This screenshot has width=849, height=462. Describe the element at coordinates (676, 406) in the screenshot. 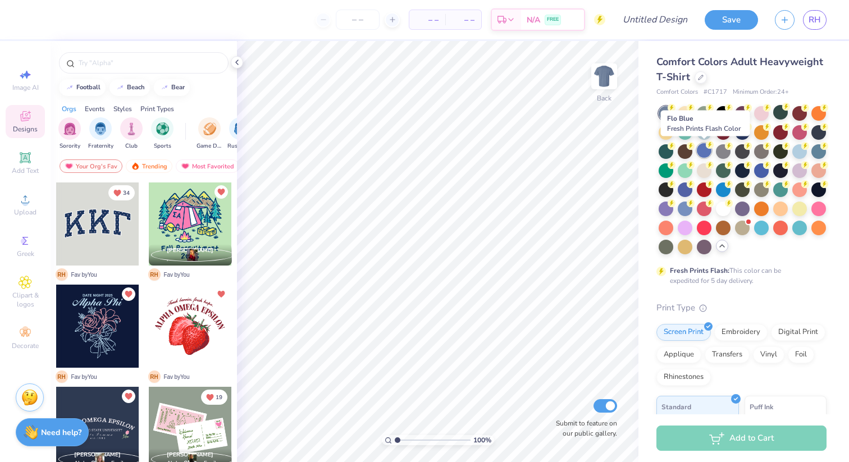

I see `span: Standard` at that location.